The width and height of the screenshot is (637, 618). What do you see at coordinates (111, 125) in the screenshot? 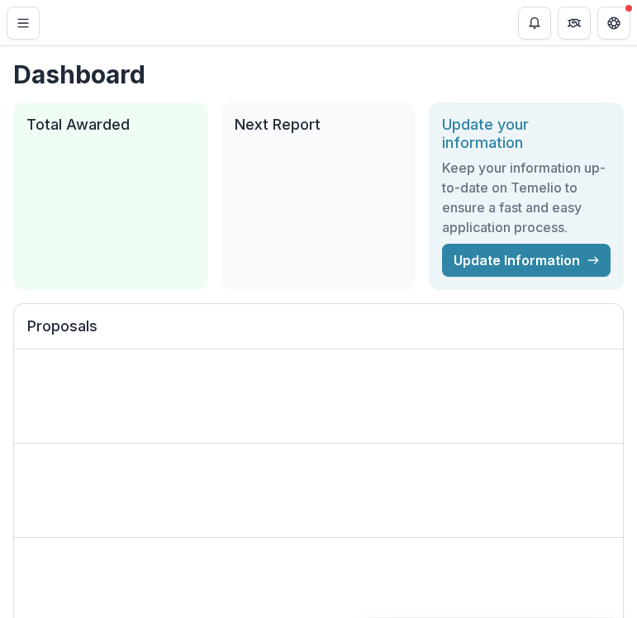
I see `h2: Total Awarded` at bounding box center [111, 125].